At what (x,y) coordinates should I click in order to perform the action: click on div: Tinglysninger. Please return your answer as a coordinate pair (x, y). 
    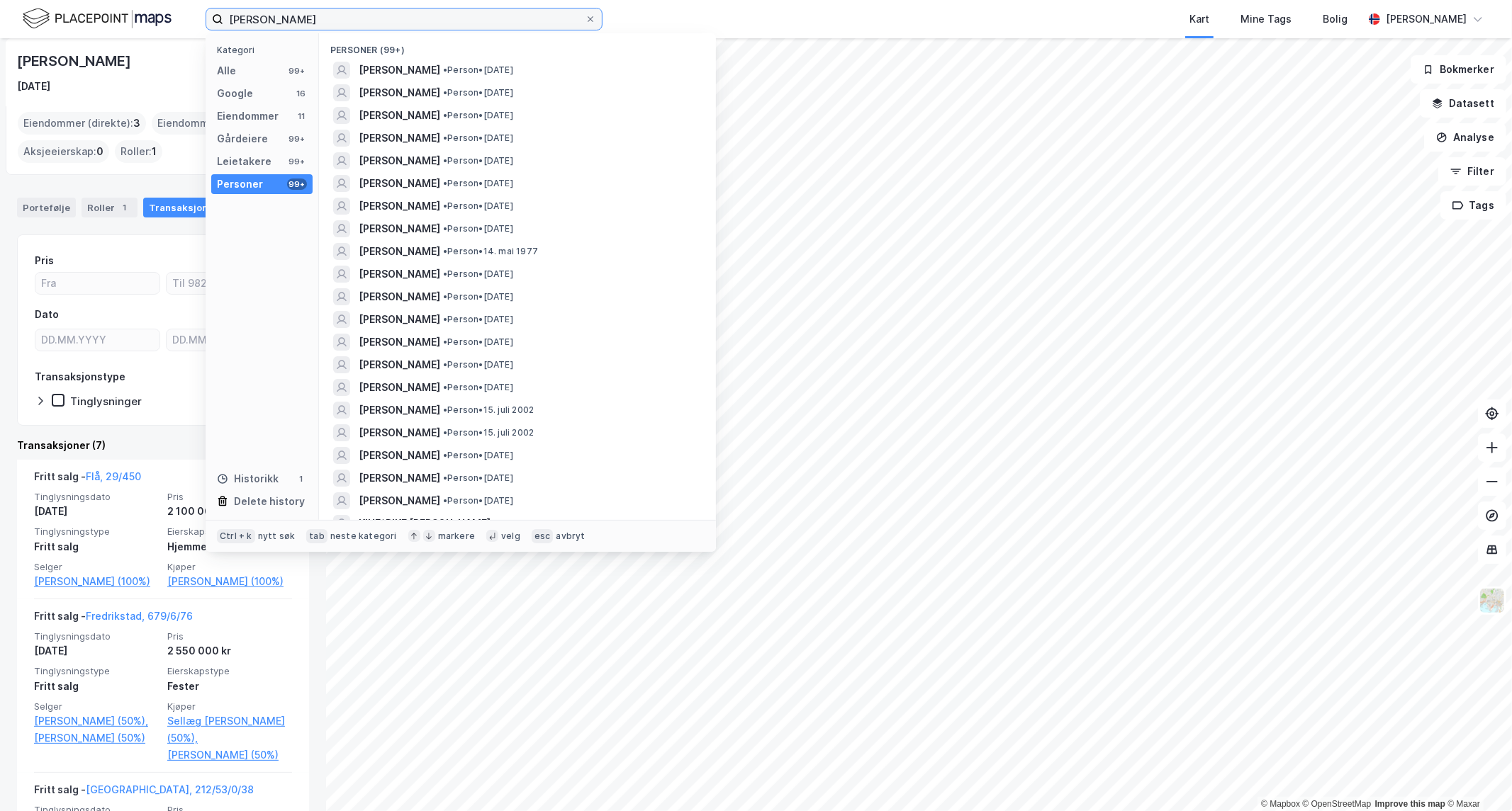
    Looking at the image, I should click on (105, 402).